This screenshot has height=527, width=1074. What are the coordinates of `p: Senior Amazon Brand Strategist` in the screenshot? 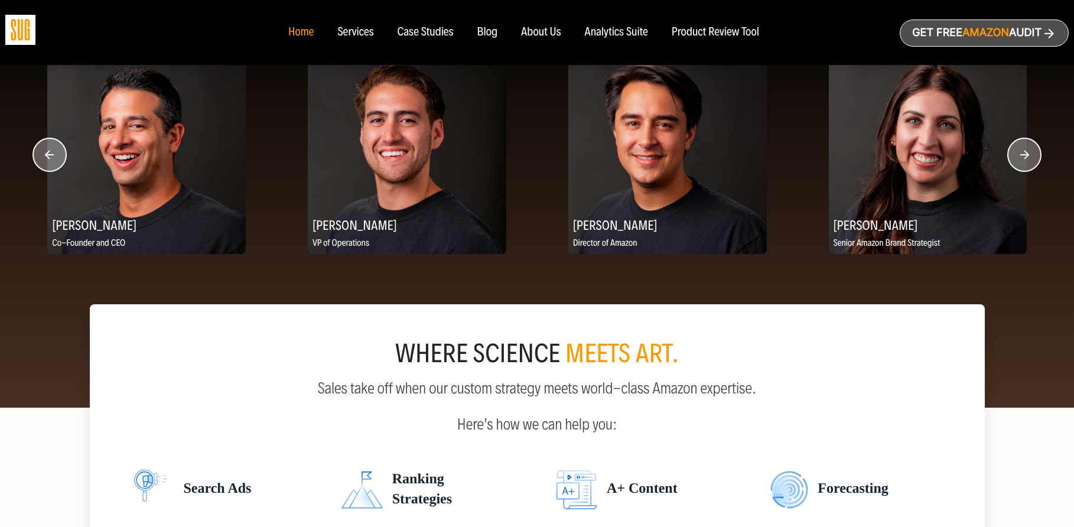 It's located at (928, 243).